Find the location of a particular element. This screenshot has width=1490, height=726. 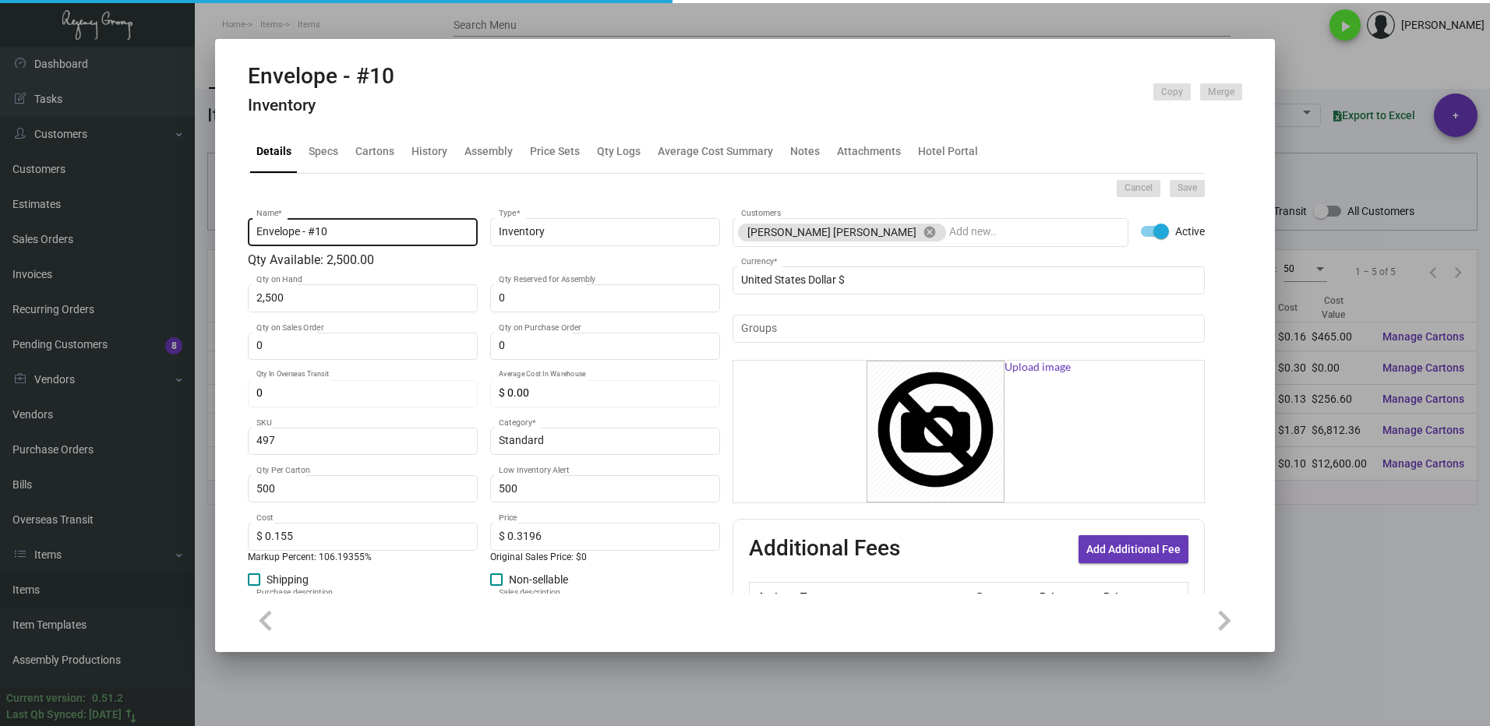

h4: Inventory is located at coordinates (321, 105).